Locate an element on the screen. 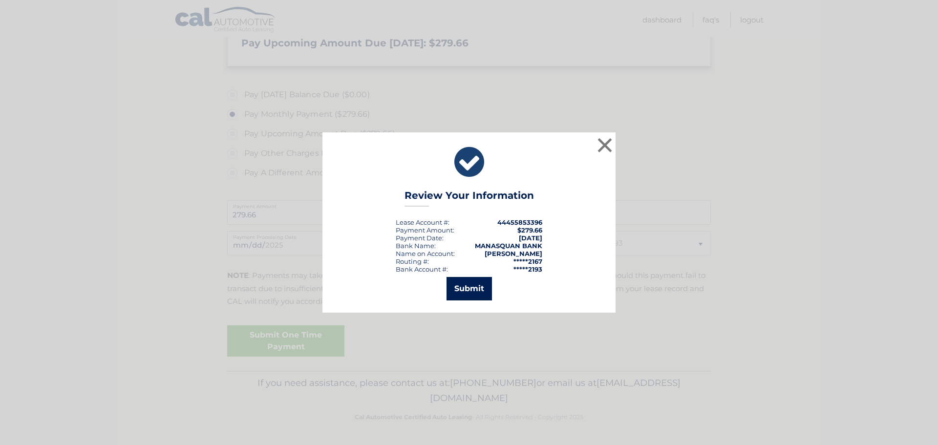 The width and height of the screenshot is (938, 445). div: Name on Account: is located at coordinates (425, 254).